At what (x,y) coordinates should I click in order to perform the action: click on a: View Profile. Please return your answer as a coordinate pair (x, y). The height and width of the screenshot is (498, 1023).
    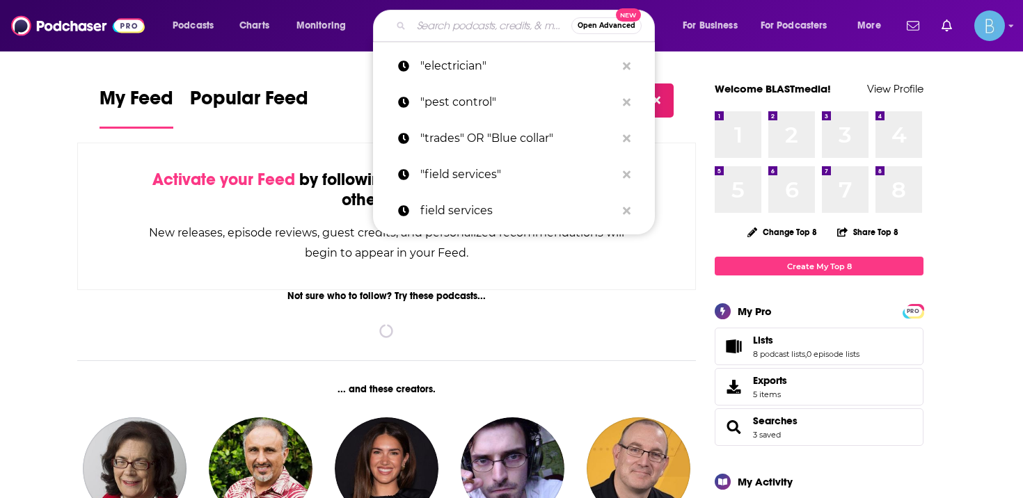
    Looking at the image, I should click on (895, 88).